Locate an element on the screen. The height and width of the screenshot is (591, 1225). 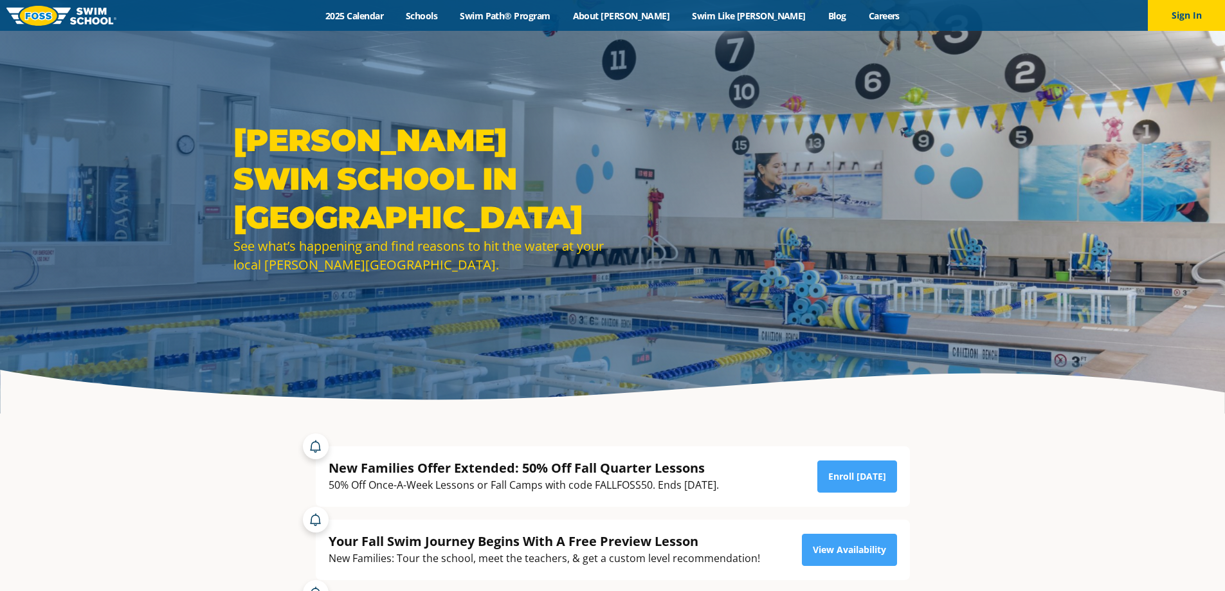
img: FOSS Swim School Logo is located at coordinates (61, 15).